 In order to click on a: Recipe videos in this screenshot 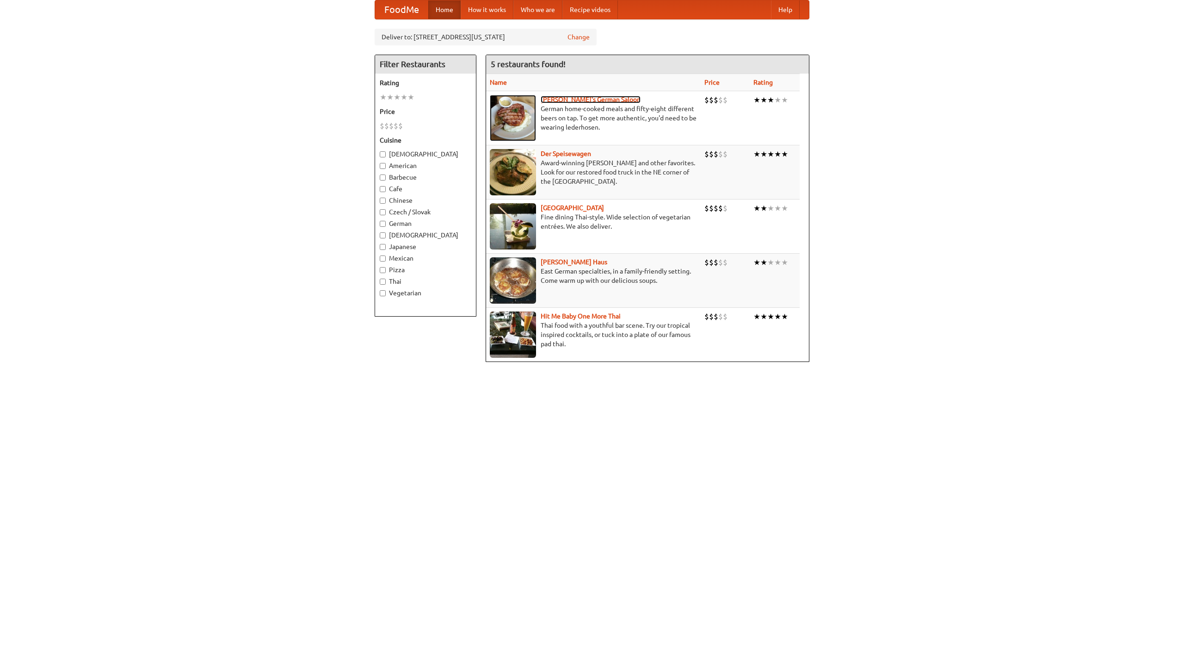, I will do `click(590, 10)`.